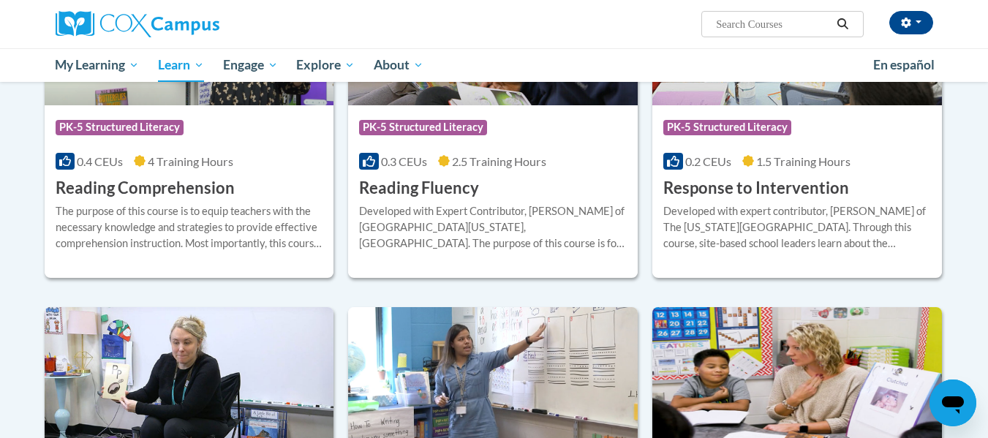 This screenshot has height=438, width=988. What do you see at coordinates (325, 65) in the screenshot?
I see `a: Explore` at bounding box center [325, 65].